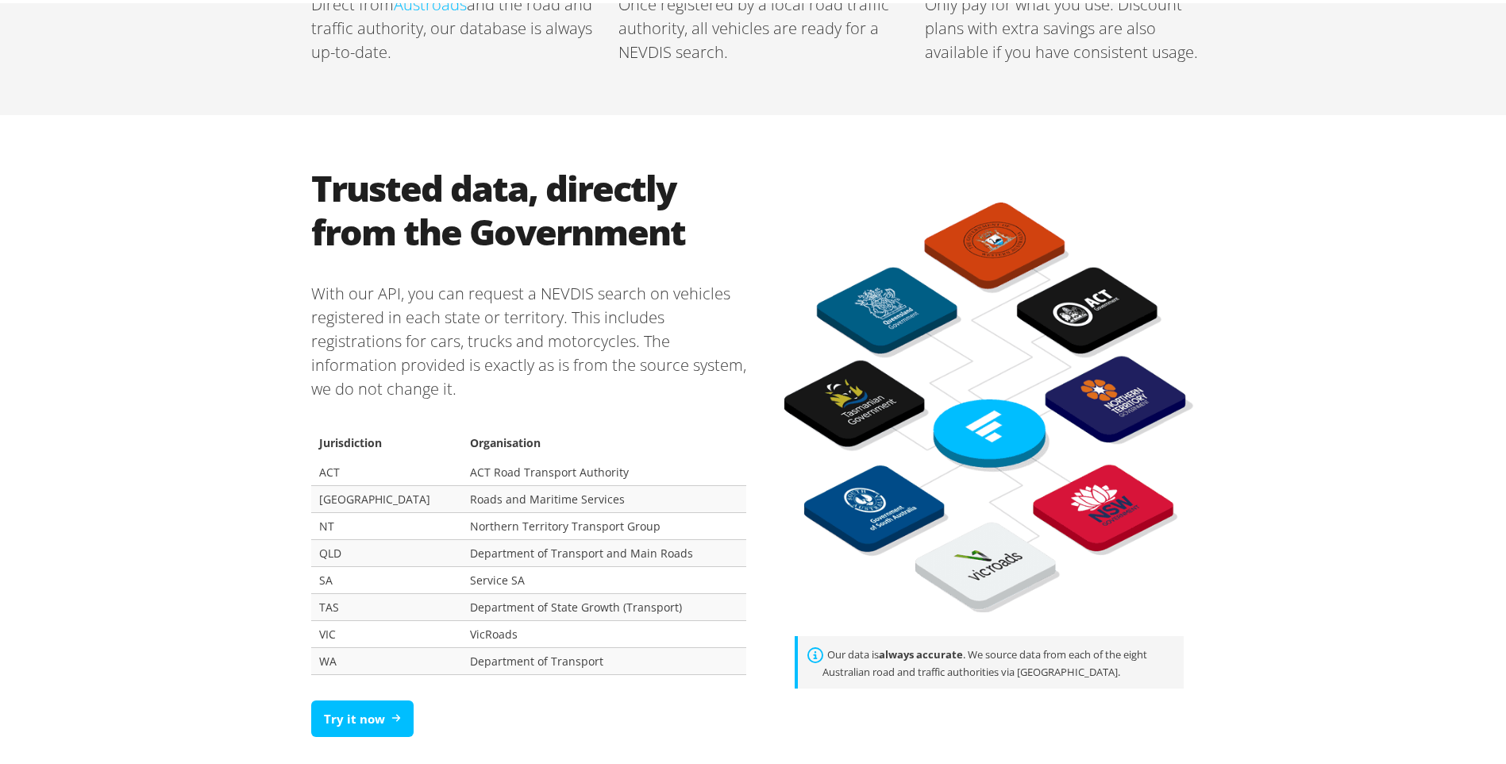 This screenshot has width=1506, height=764. Describe the element at coordinates (604, 550) in the screenshot. I see `td: Department of Transport and Main Roads` at that location.